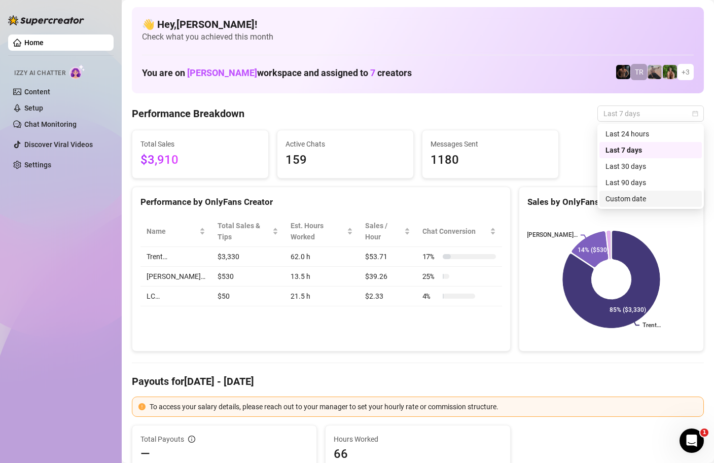 Image resolution: width=714 pixels, height=463 pixels. Describe the element at coordinates (418, 439) in the screenshot. I see `span: Hours Worked` at that location.